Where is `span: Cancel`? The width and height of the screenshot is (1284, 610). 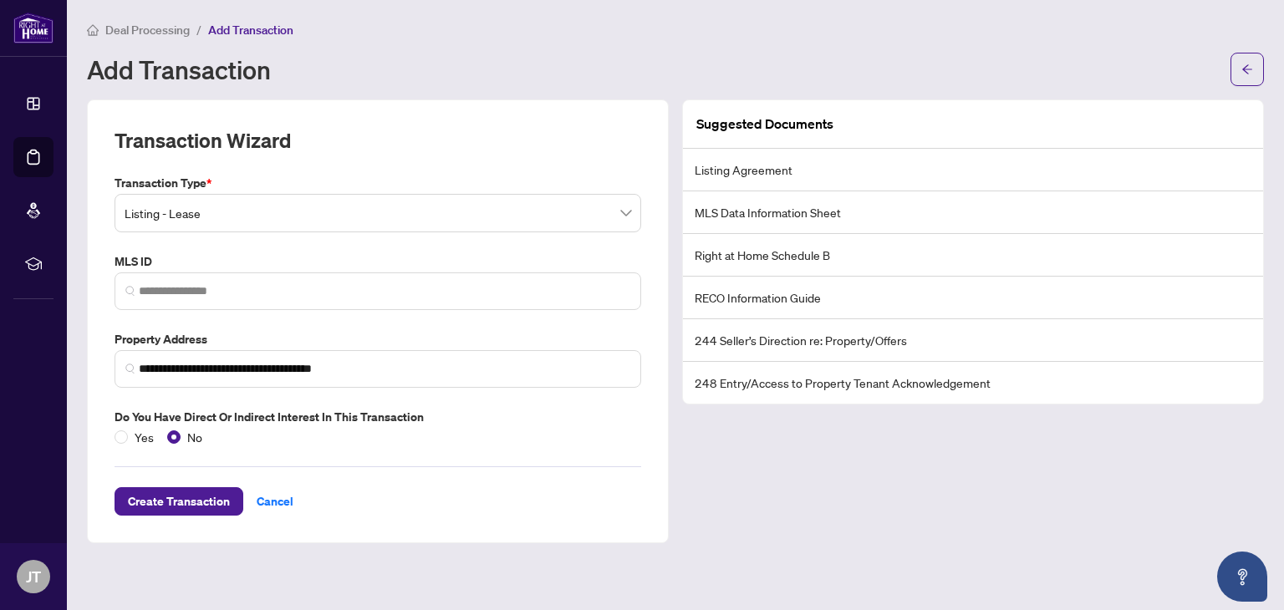
span: Cancel is located at coordinates (275, 501).